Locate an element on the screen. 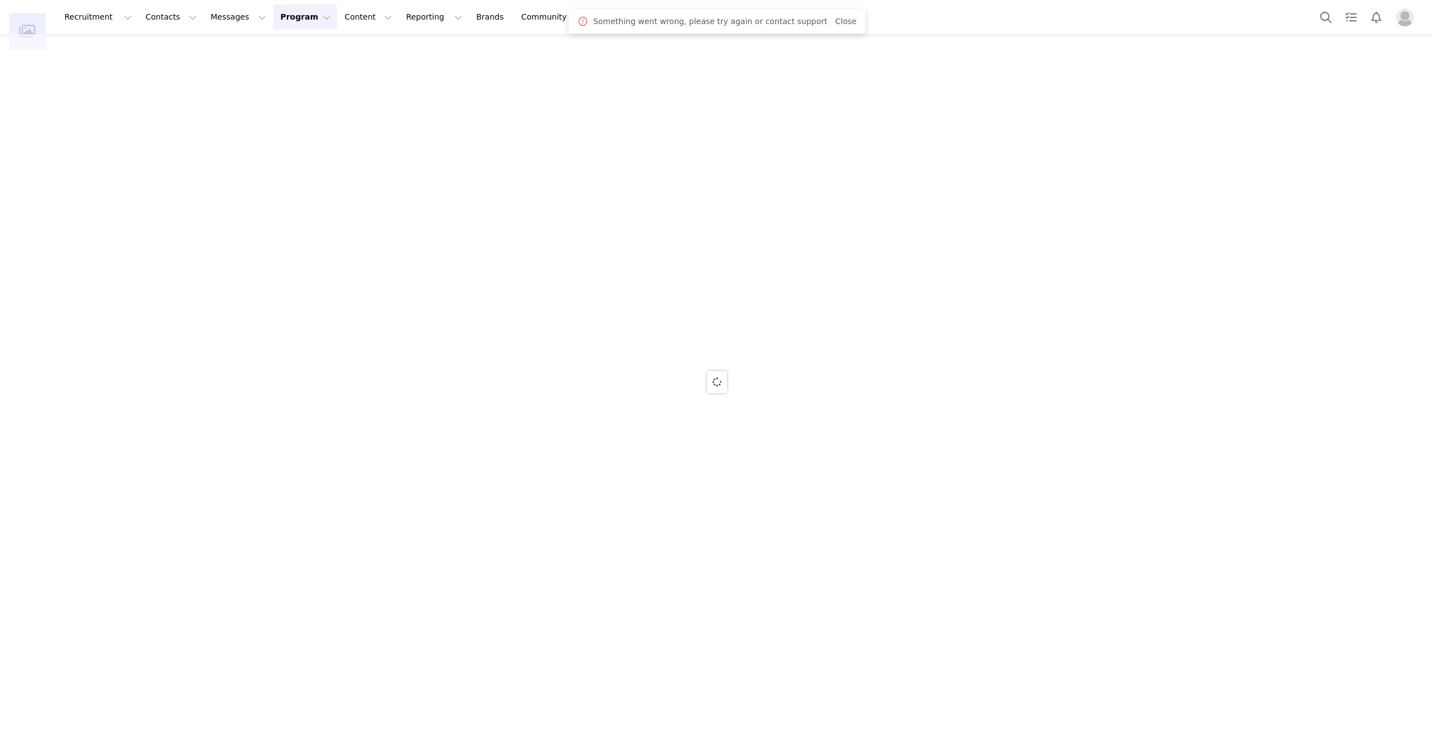  button: Notifications is located at coordinates (1376, 17).